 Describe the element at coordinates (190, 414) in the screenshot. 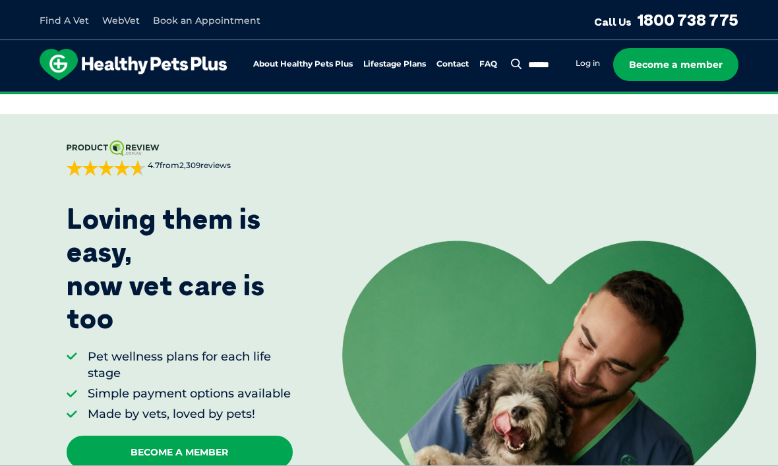

I see `li: Made by vets, loved by pets!` at that location.